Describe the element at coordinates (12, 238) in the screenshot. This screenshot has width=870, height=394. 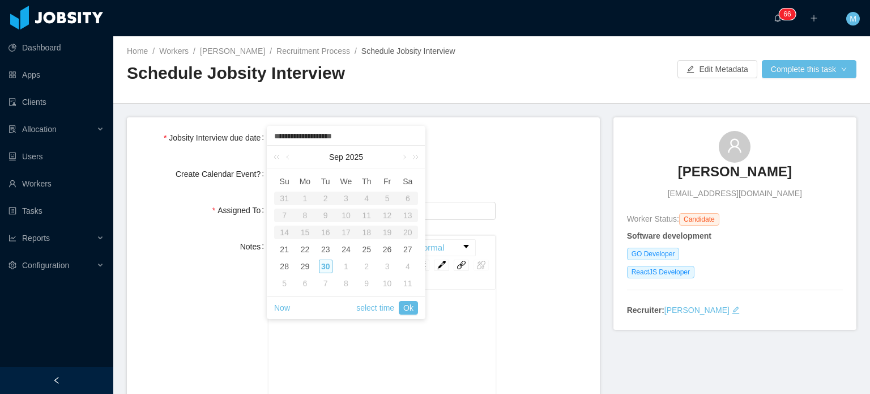
I see `i: icon: line-chart` at that location.